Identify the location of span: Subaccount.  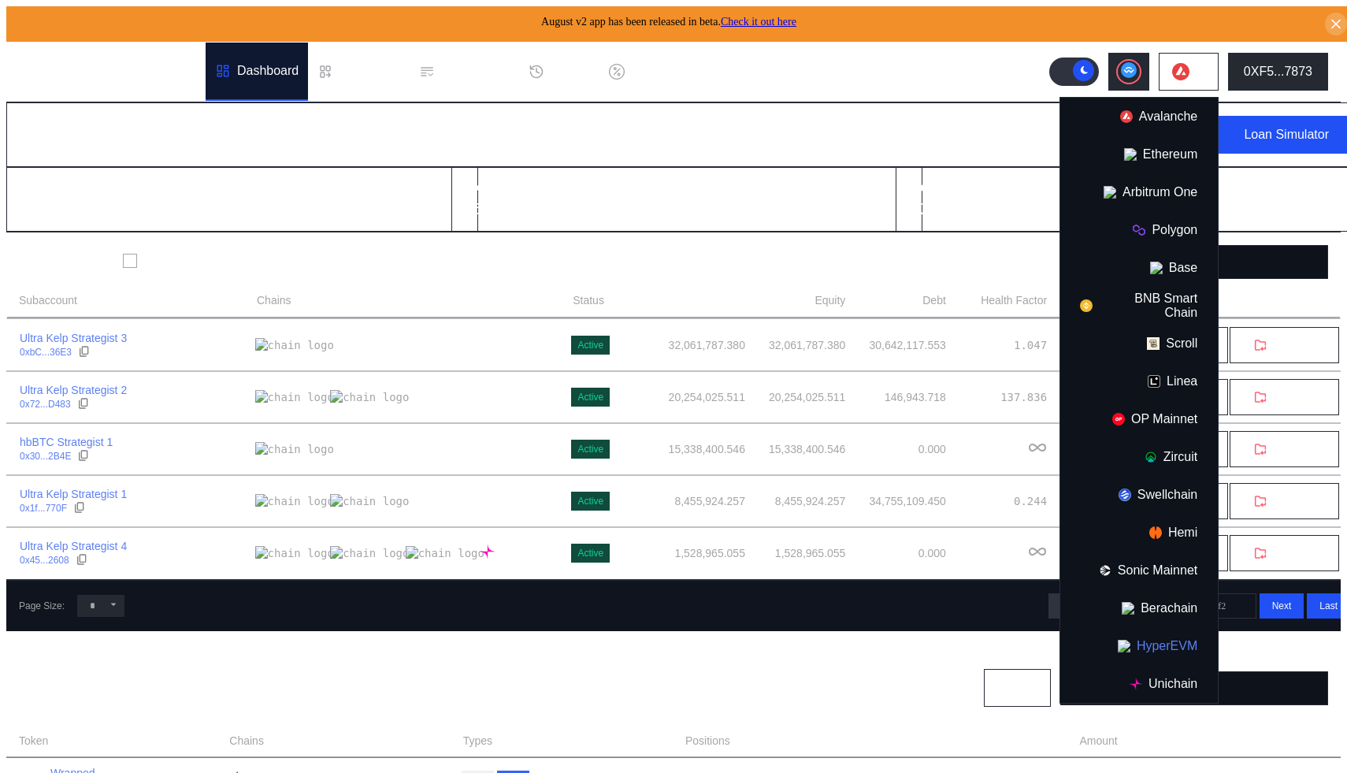
(48, 300).